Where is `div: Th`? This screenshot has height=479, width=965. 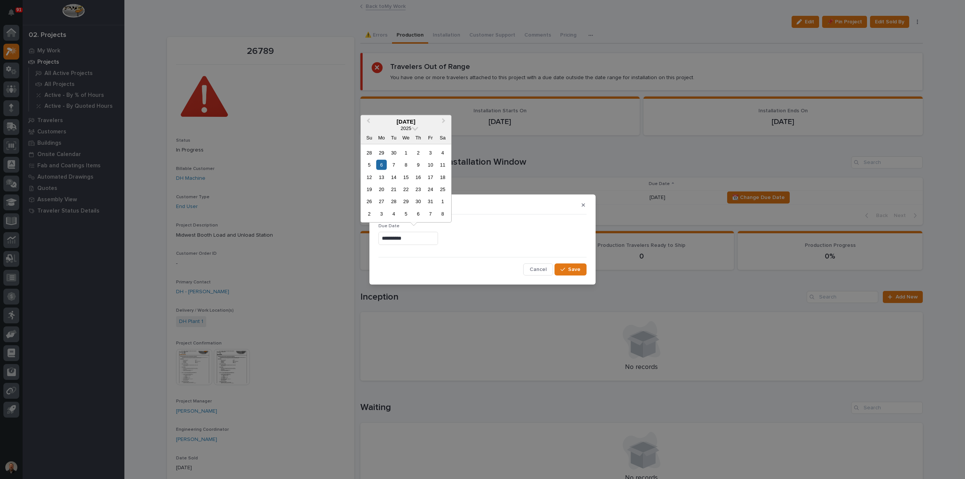 div: Th is located at coordinates (418, 137).